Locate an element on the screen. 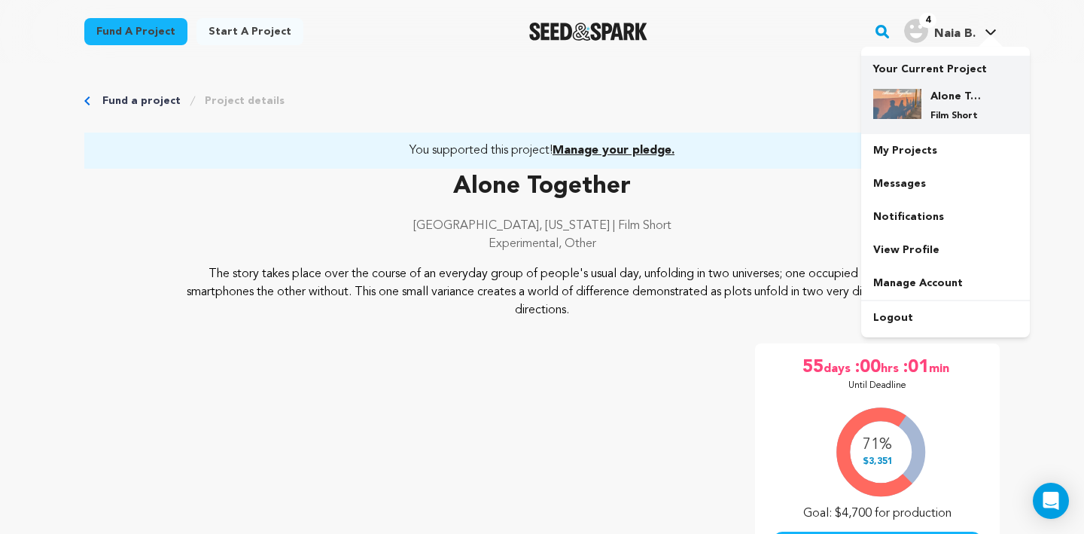 The image size is (1084, 534). span: Manage your pledge. is located at coordinates (614, 151).